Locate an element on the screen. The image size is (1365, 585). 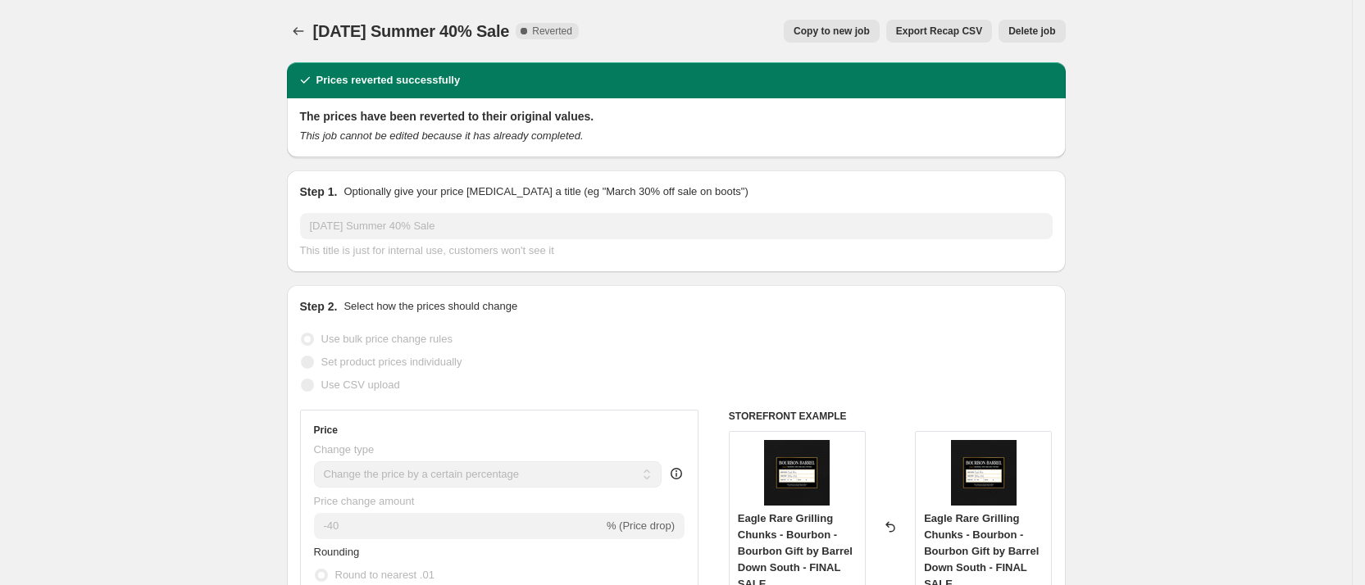
button: Price change jobs is located at coordinates (298, 31).